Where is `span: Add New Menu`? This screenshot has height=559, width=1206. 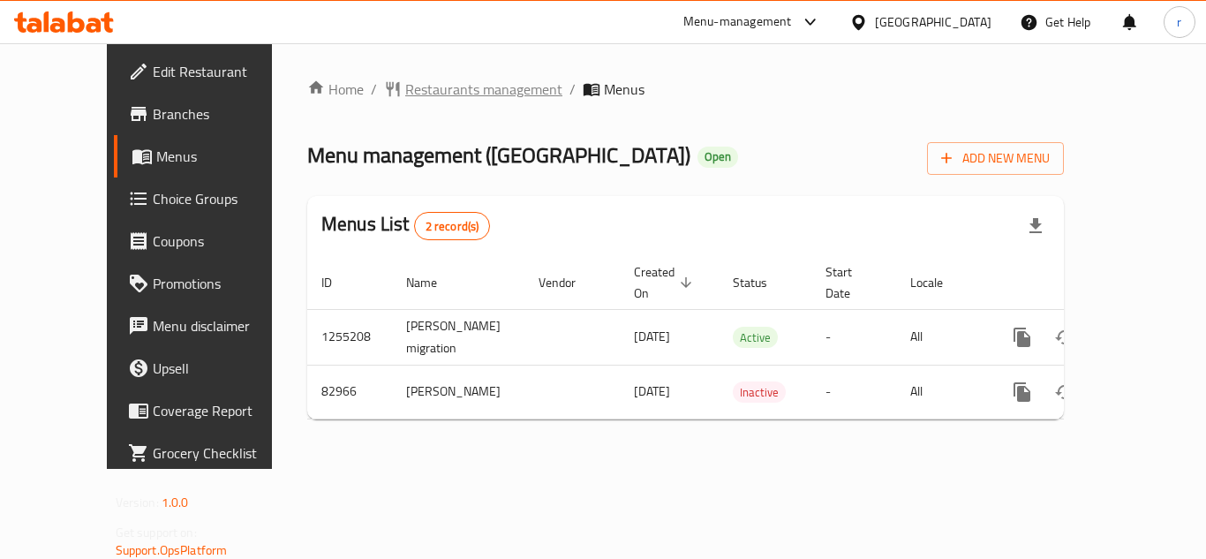 span: Add New Menu is located at coordinates (995, 158).